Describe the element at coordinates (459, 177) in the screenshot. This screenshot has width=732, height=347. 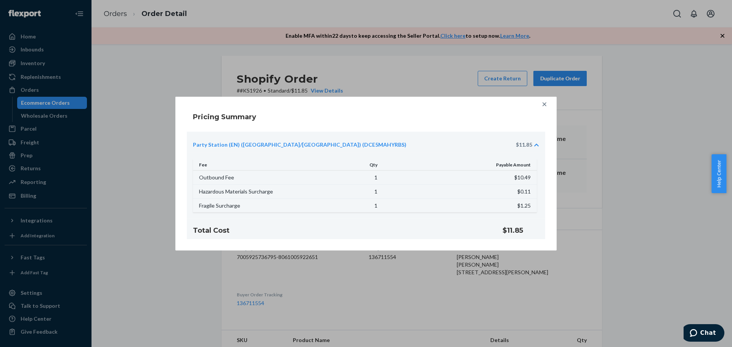
I see `td: $10.49` at that location.